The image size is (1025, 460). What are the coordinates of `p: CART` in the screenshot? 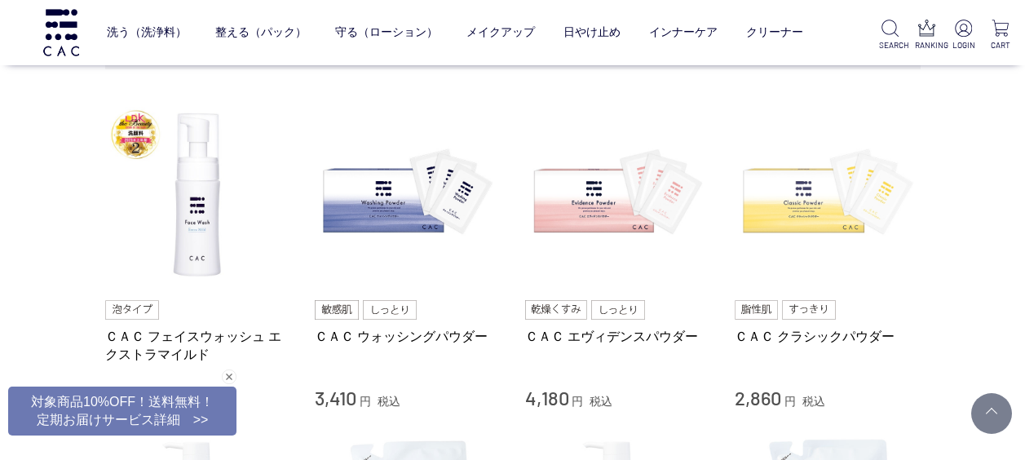 It's located at (999, 45).